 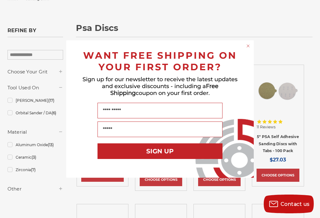 What do you see at coordinates (248, 46) in the screenshot?
I see `button: Close dialog` at bounding box center [248, 46].